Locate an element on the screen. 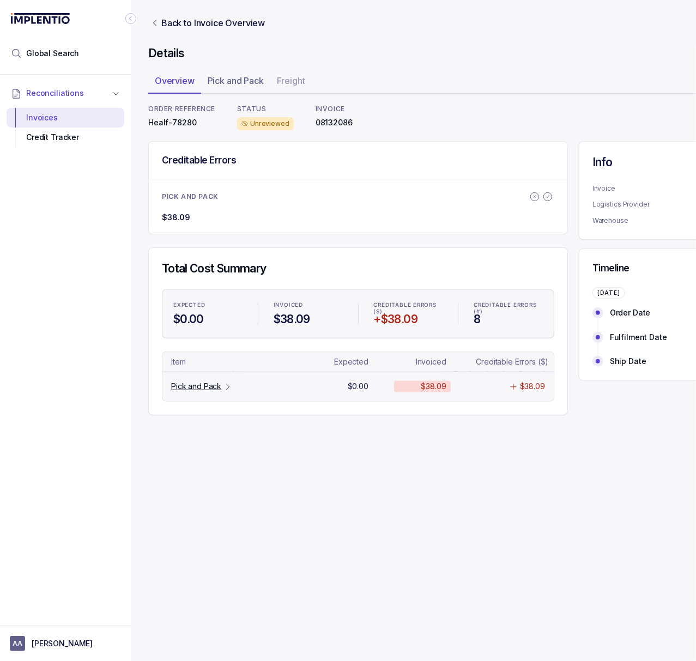 This screenshot has width=696, height=661. p: Ship Date is located at coordinates (628, 362).